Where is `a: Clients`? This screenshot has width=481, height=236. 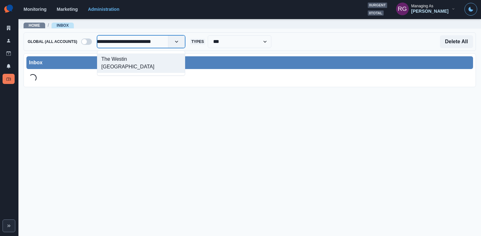 a: Clients is located at coordinates (9, 28).